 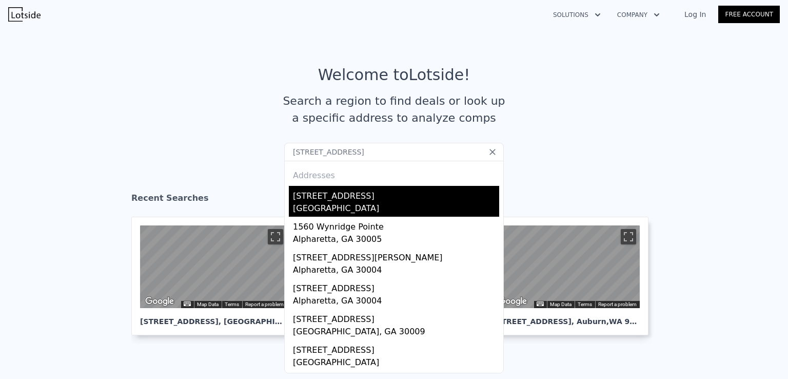 What do you see at coordinates (394, 109) in the screenshot?
I see `div: Search a region to find deals or look up a specific address to analyze comps` at bounding box center [394, 109].